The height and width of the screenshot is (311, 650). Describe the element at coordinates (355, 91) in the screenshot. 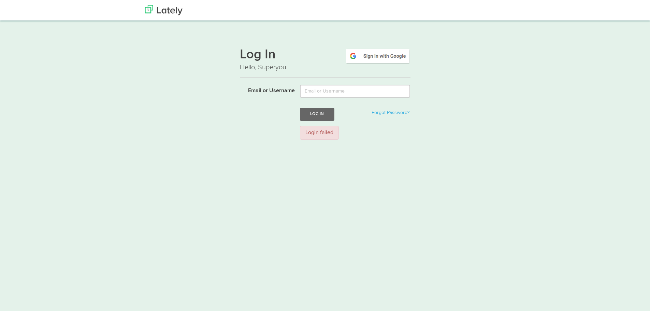

I see `input: Email or Username` at that location.